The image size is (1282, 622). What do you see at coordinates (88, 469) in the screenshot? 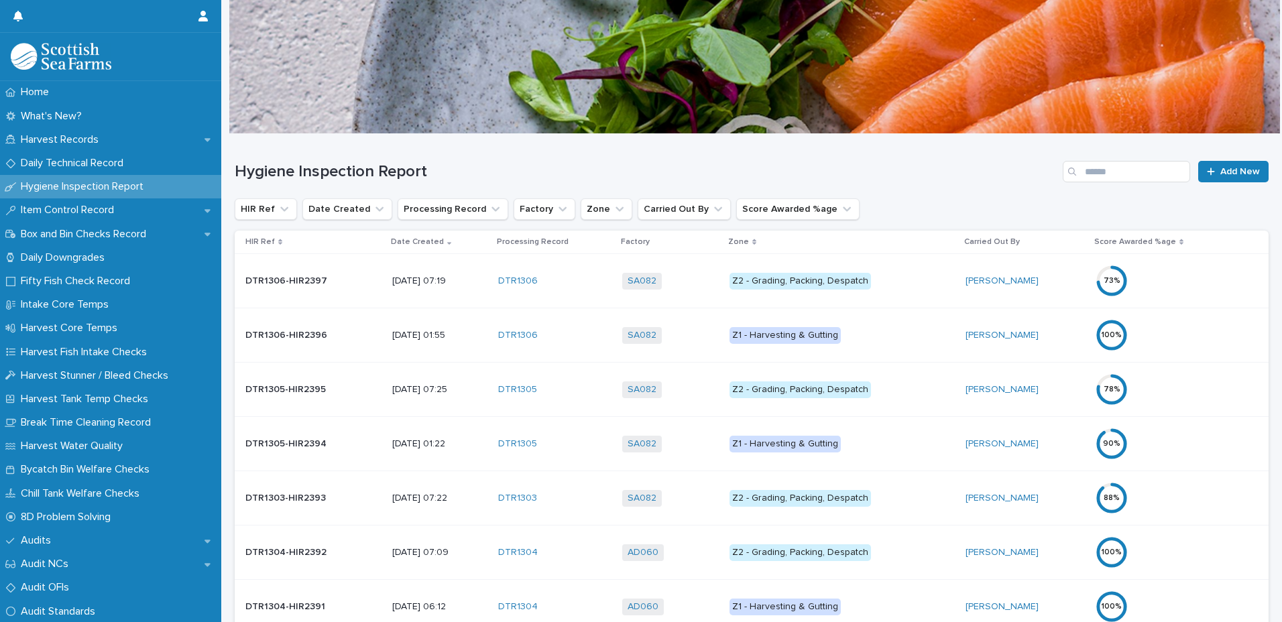
I see `p: Bycatch Bin Welfare Checks` at bounding box center [88, 469].